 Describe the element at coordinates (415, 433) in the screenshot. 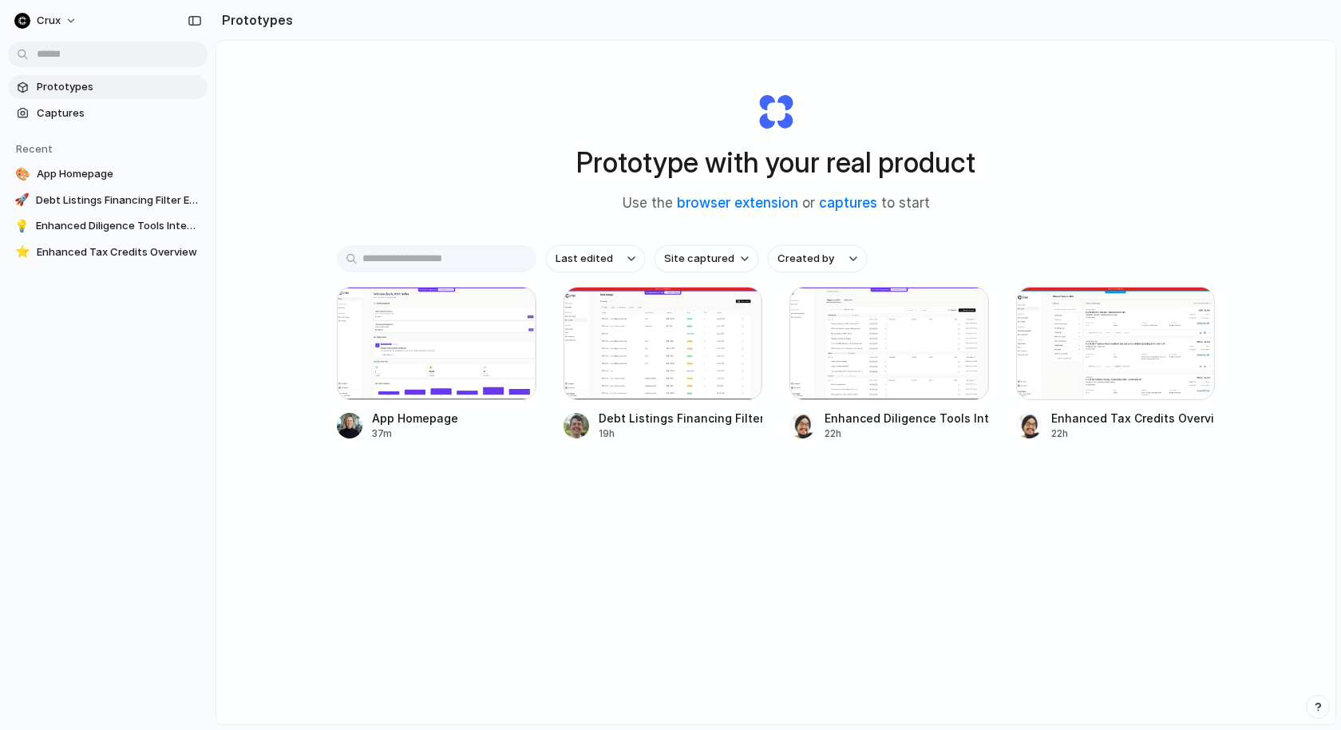

I see `div: 37m` at that location.